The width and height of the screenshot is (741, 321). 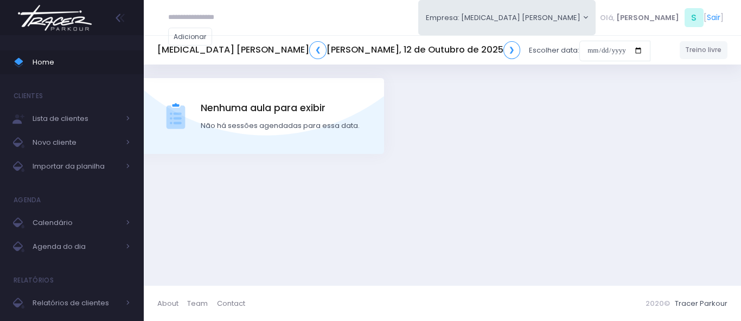 What do you see at coordinates (28, 96) in the screenshot?
I see `h4: Clientes` at bounding box center [28, 96].